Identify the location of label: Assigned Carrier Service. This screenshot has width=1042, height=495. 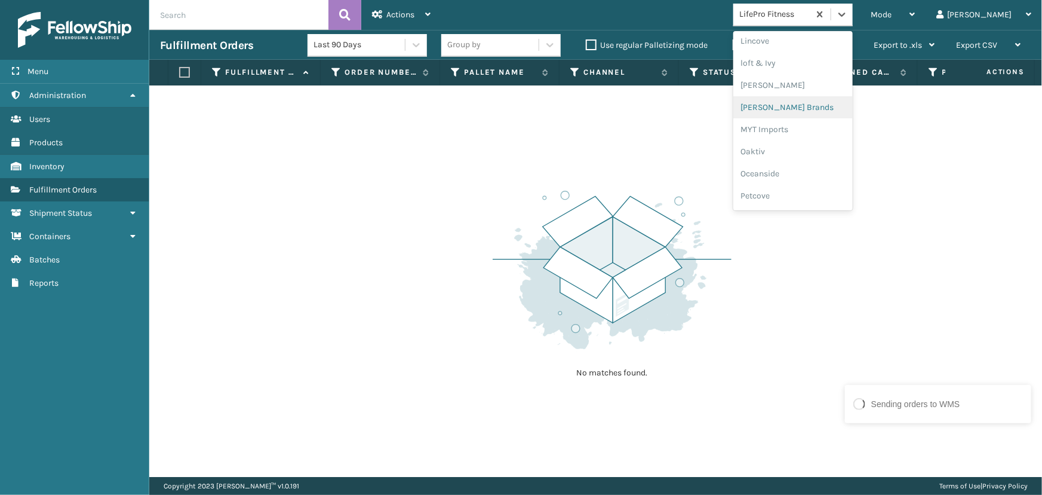
(858, 72).